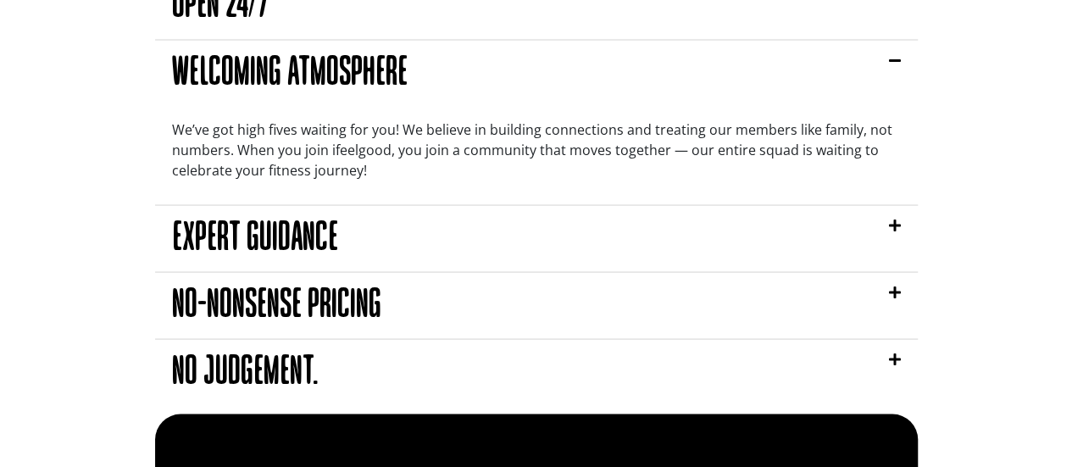  What do you see at coordinates (255, 238) in the screenshot?
I see `a: Expert Guidance` at bounding box center [255, 238].